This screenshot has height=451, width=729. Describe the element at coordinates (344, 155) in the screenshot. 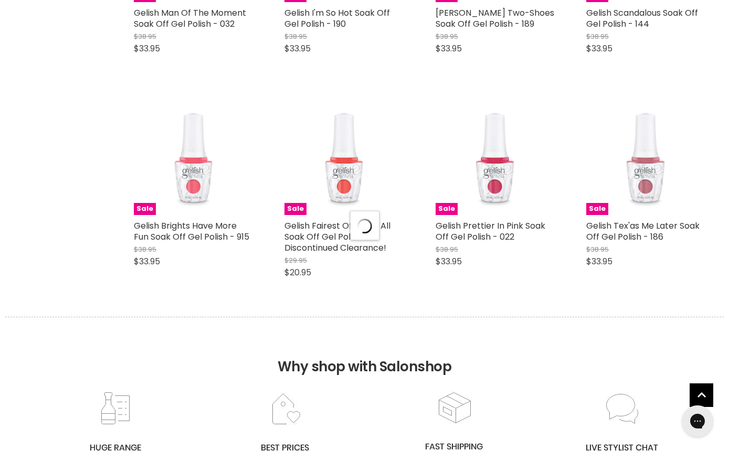

I see `img: Gelish Fairest Of Them All Soak Off Gel Polish - Discontinued Clearance!` at that location.